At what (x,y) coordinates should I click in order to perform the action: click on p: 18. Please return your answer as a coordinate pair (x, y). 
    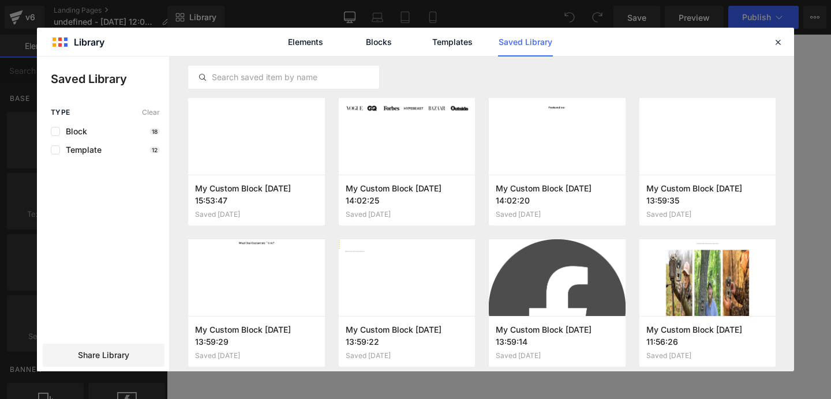
    Looking at the image, I should click on (155, 132).